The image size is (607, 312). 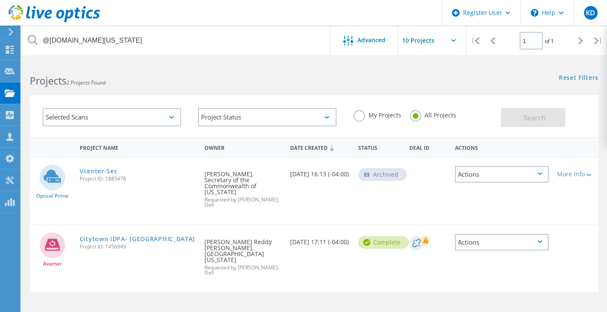 What do you see at coordinates (533, 117) in the screenshot?
I see `button: Search` at bounding box center [533, 117].